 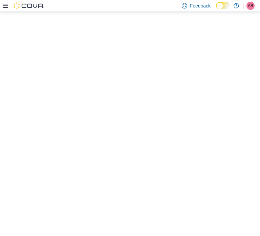 I want to click on input: Dark Mode, so click(x=223, y=5).